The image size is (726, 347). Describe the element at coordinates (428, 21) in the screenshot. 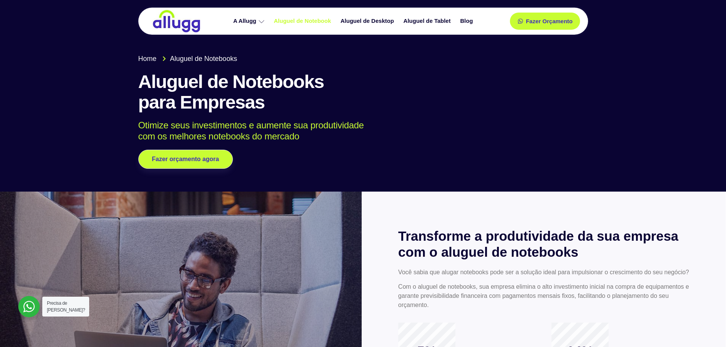

I see `a: Aluguel de Tablet` at that location.